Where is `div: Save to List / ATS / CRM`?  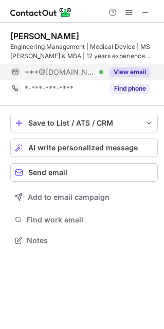 div: Save to List / ATS / CRM is located at coordinates (84, 123).